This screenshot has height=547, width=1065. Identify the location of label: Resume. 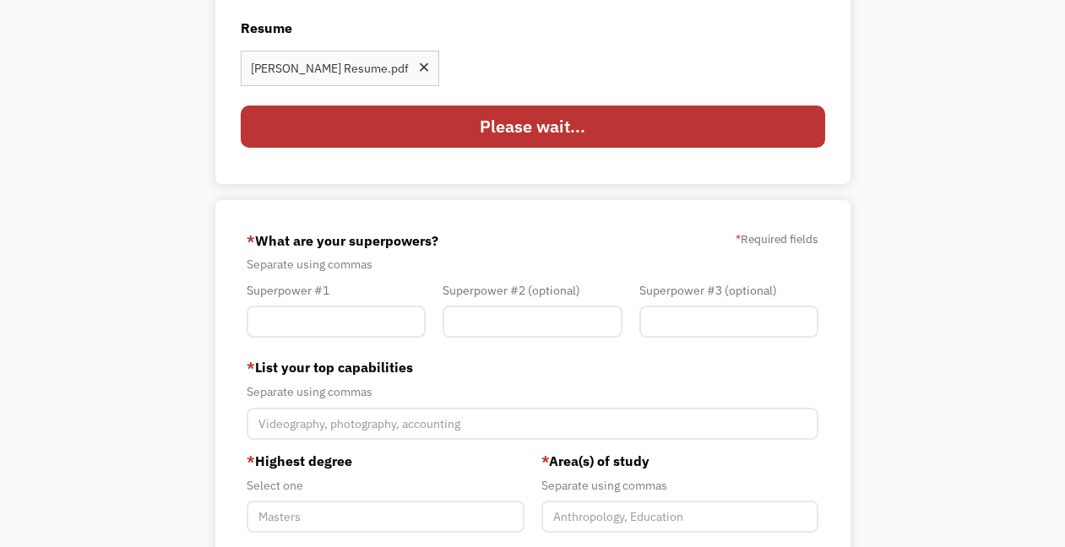
(533, 28).